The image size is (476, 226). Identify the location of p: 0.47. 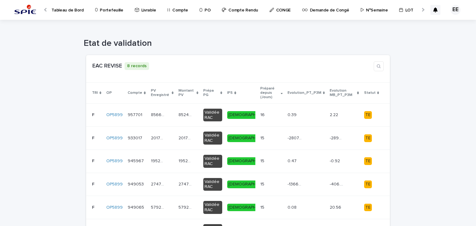
(293, 161).